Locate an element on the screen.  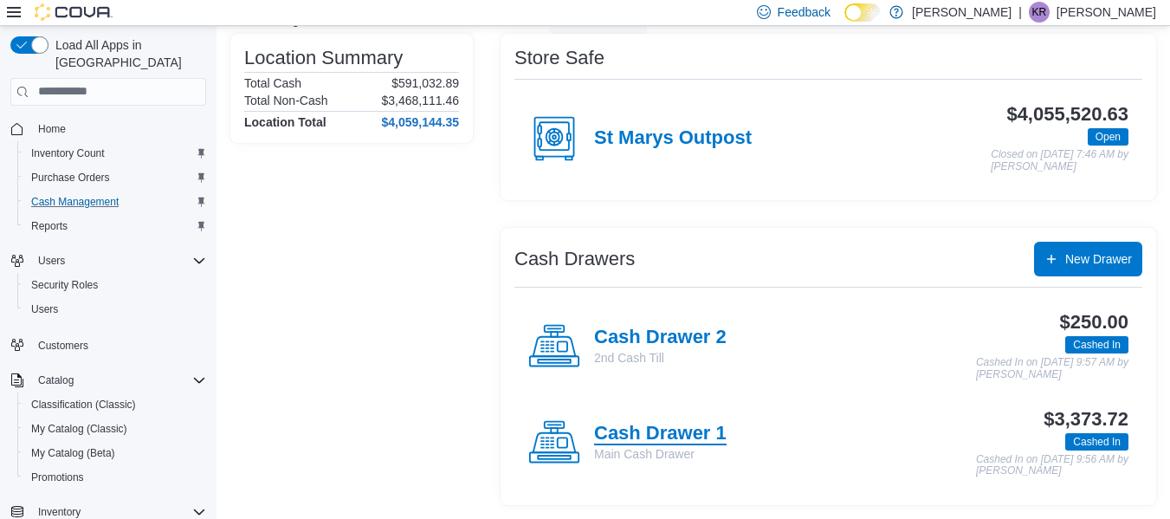
span: Open is located at coordinates (1108, 137).